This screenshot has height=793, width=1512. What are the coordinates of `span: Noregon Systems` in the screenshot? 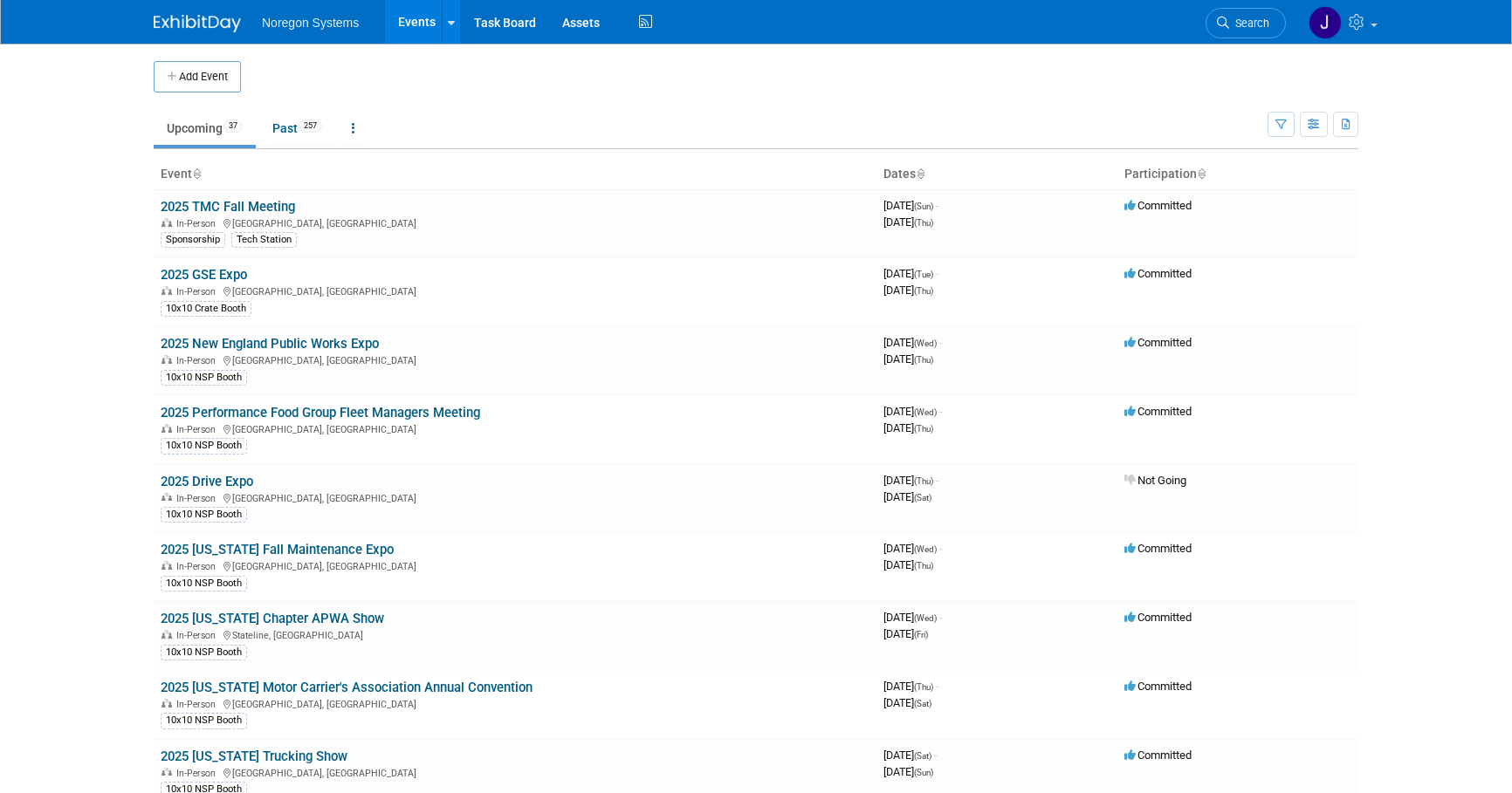 It's located at (310, 22).